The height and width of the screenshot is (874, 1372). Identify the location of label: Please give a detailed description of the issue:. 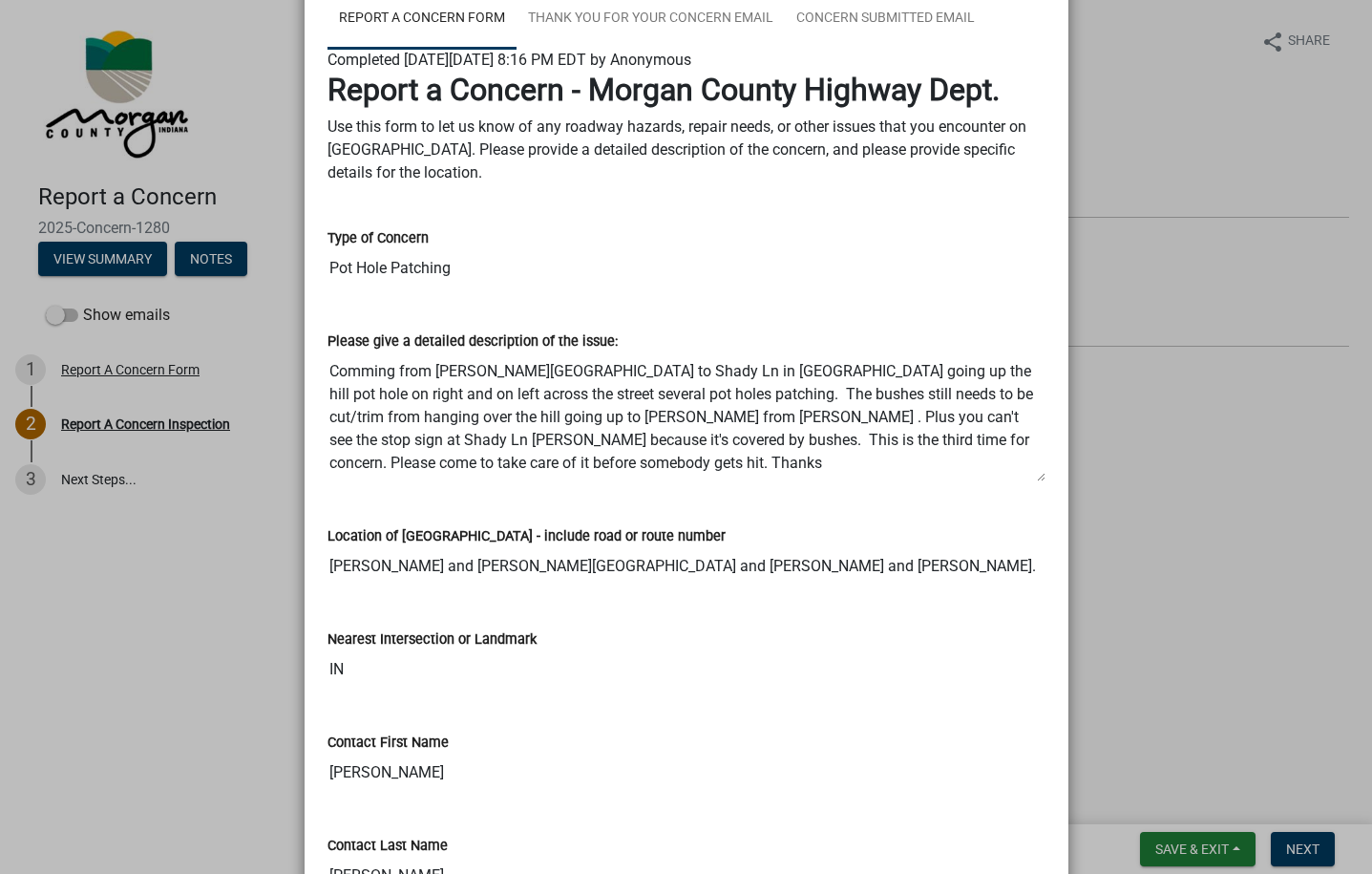
(472, 342).